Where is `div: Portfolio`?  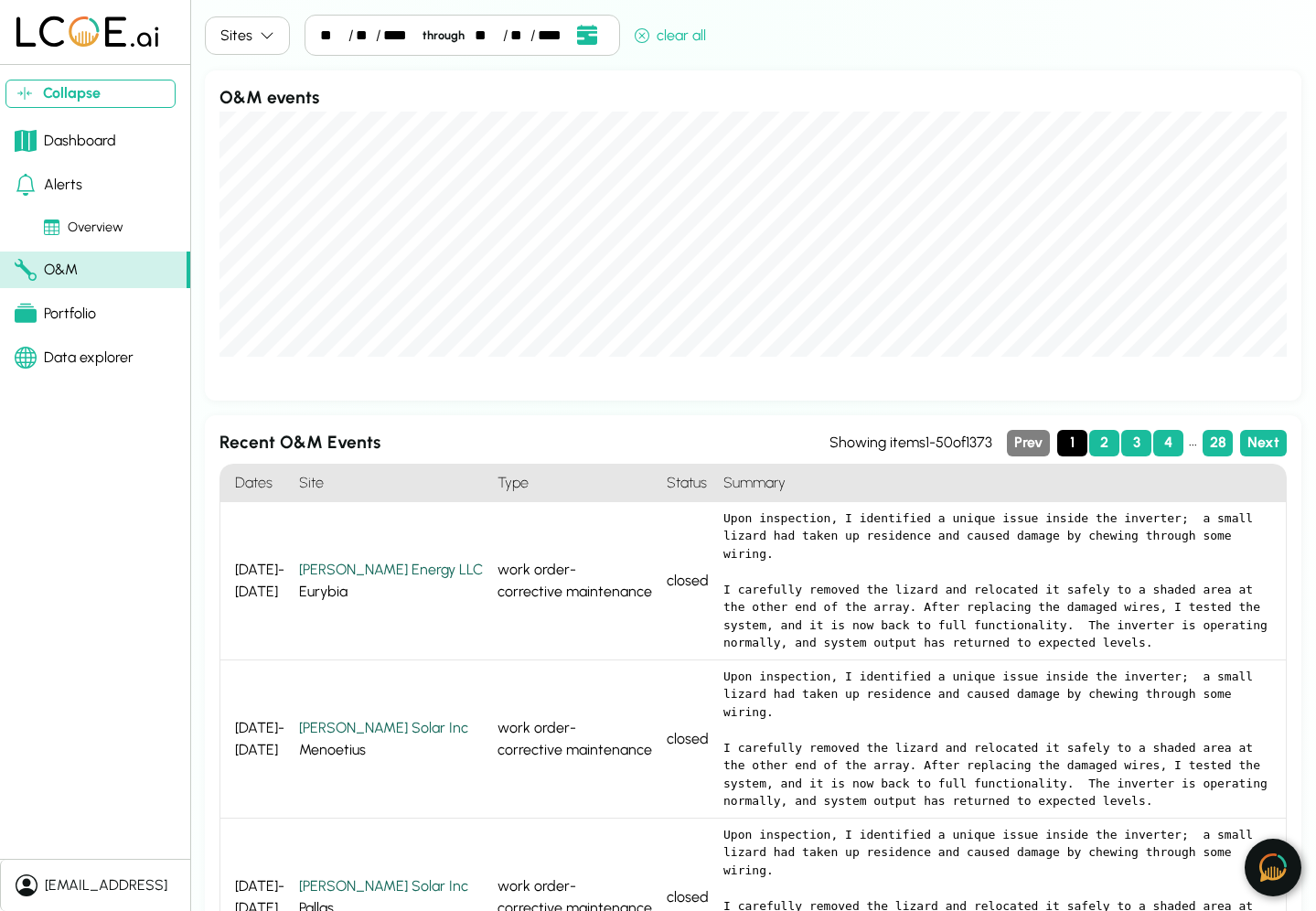 div: Portfolio is located at coordinates (55, 313).